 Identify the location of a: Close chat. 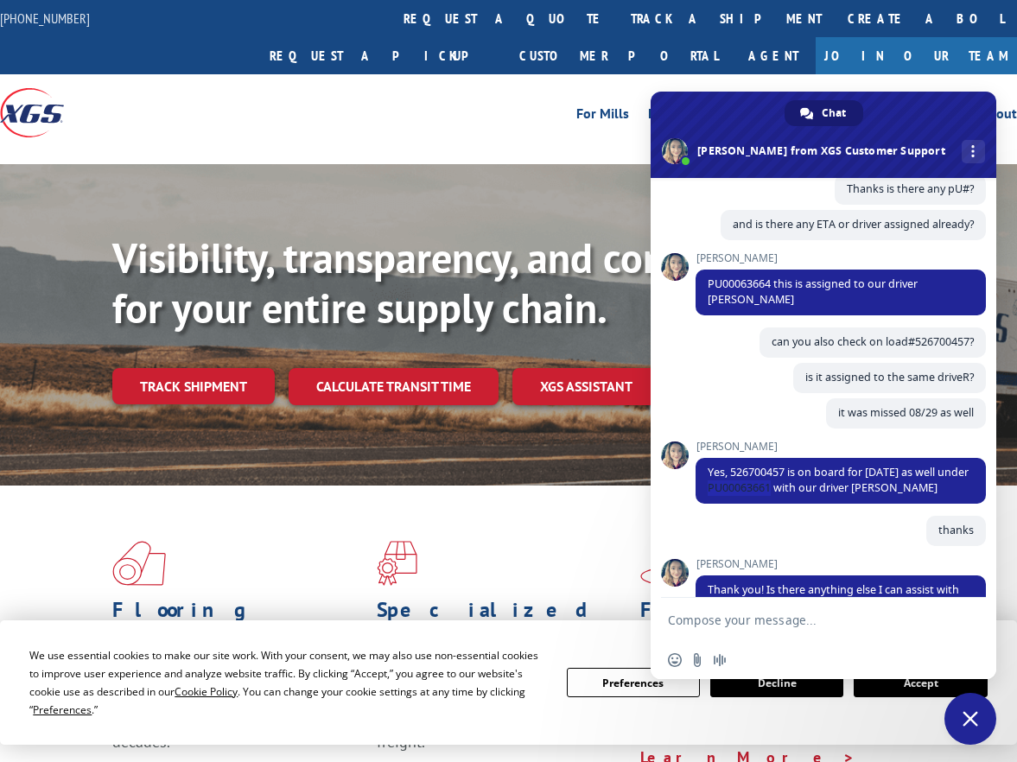
(971, 719).